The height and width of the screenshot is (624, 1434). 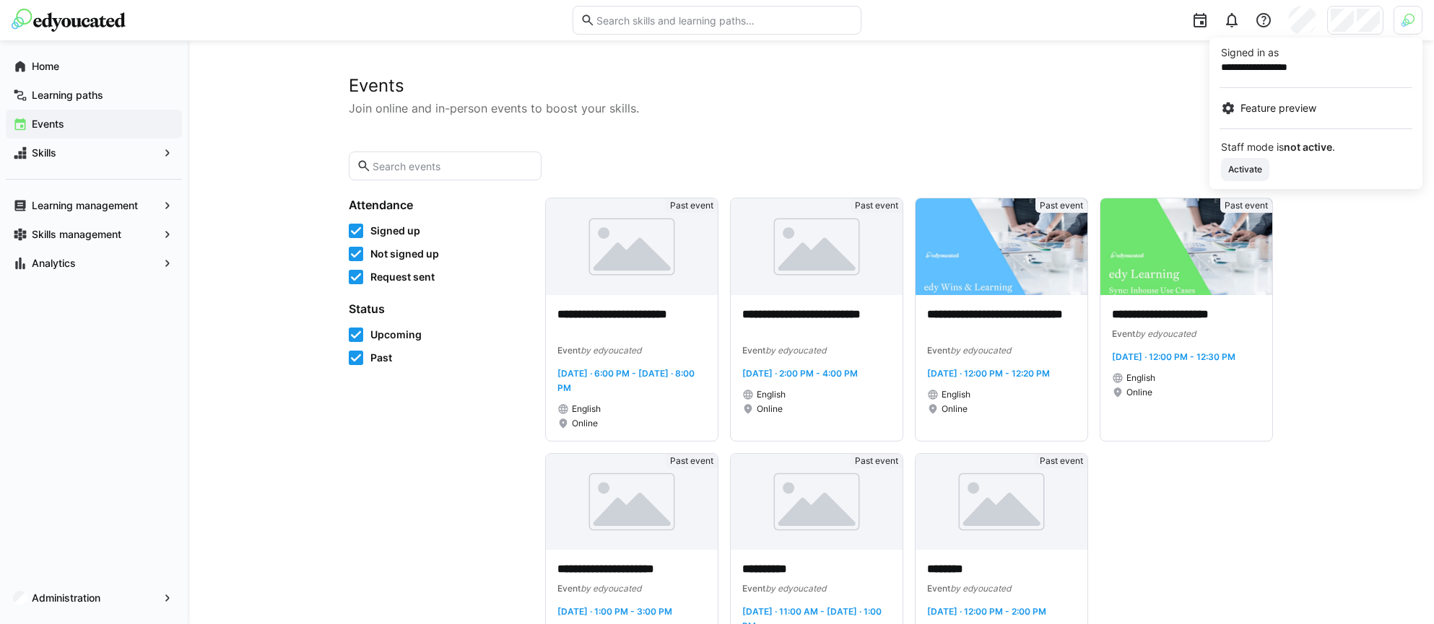 What do you see at coordinates (1315, 147) in the screenshot?
I see `div: Staff mode is .` at bounding box center [1315, 147].